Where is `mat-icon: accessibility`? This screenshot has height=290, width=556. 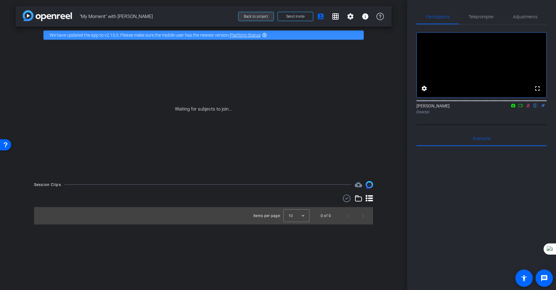
mat-icon: accessibility is located at coordinates (525, 278).